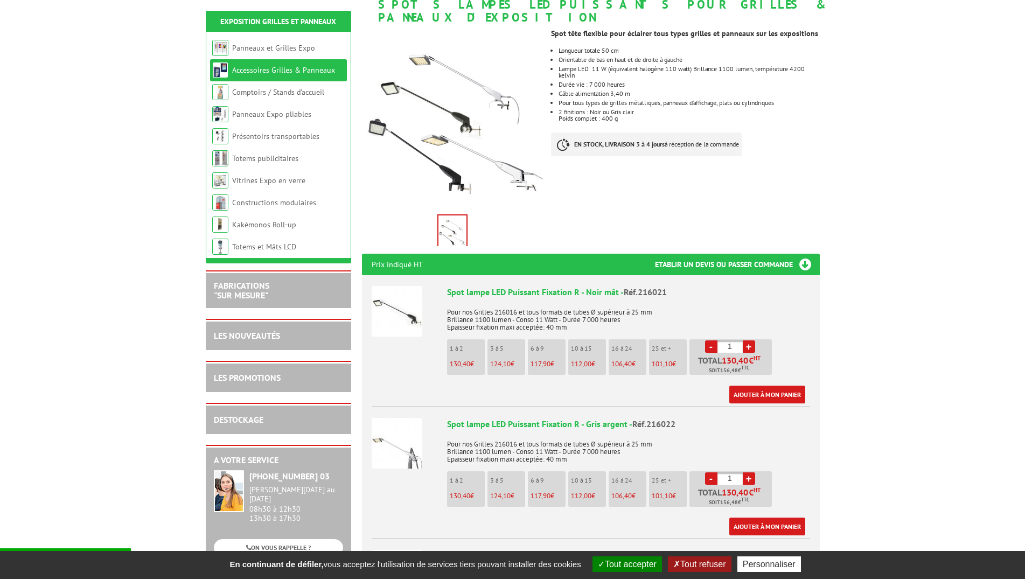 Image resolution: width=1025 pixels, height=579 pixels. I want to click on a: Totems et Mâts LCD, so click(264, 247).